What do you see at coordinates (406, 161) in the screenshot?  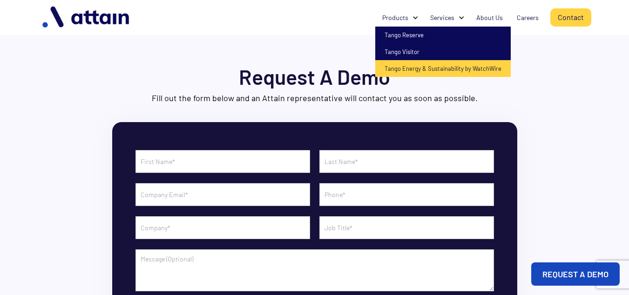 I see `input: Last Name*` at bounding box center [406, 161].